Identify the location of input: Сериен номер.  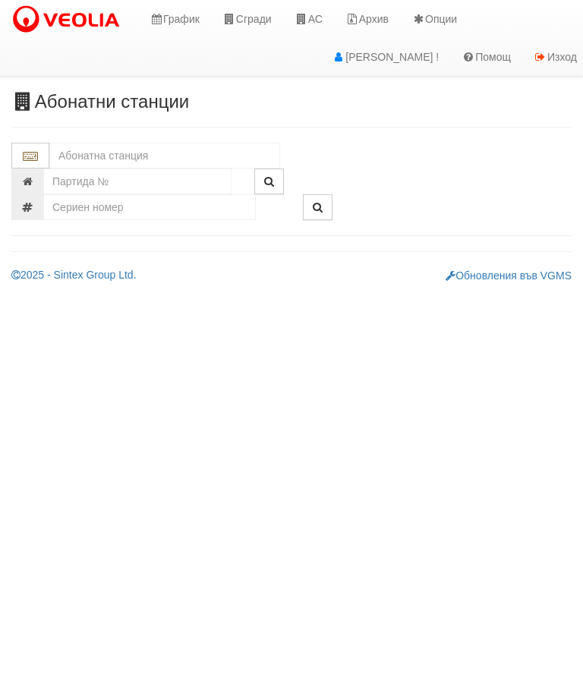
(150, 207).